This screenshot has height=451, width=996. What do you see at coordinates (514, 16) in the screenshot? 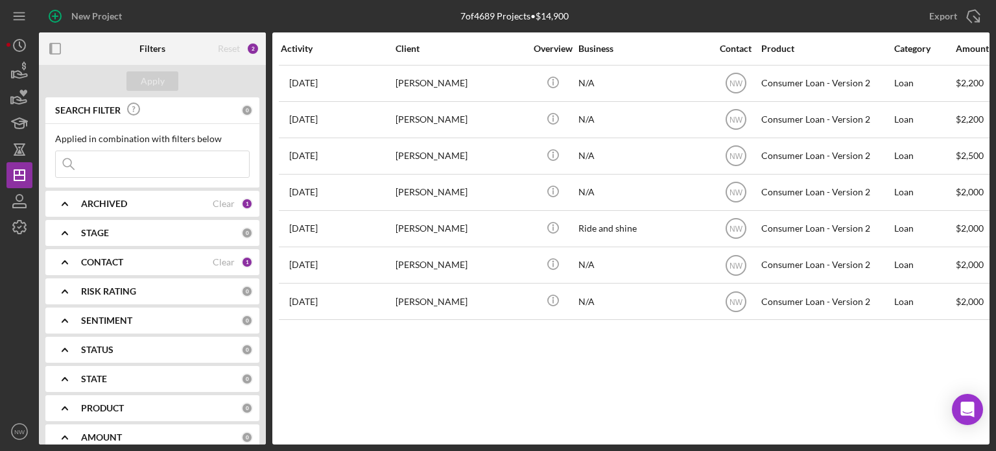
I see `div: 7 of 4689 Projects • $14,900` at bounding box center [514, 16].